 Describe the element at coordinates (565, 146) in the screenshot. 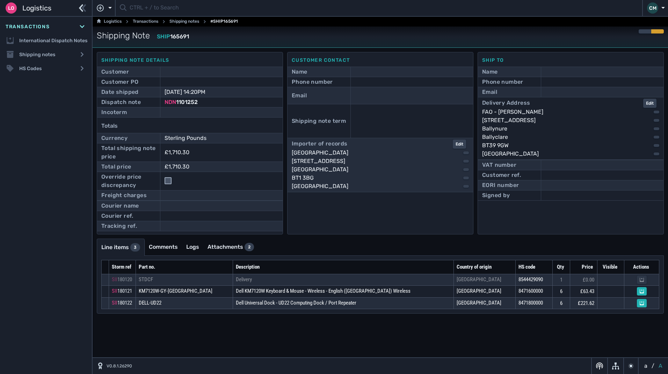

I see `div: BT39 9GW` at that location.